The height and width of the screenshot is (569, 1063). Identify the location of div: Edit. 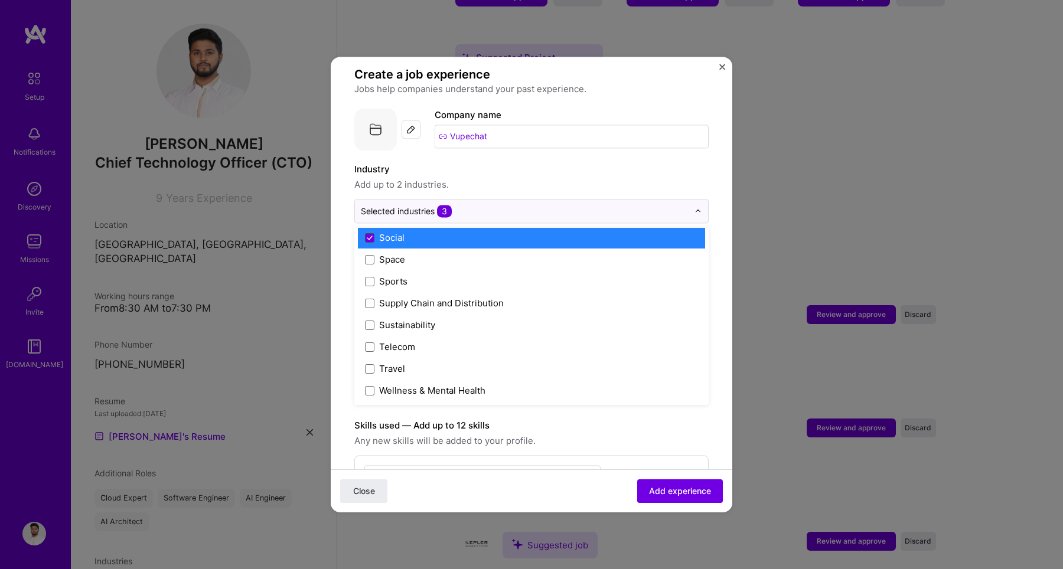
(411, 129).